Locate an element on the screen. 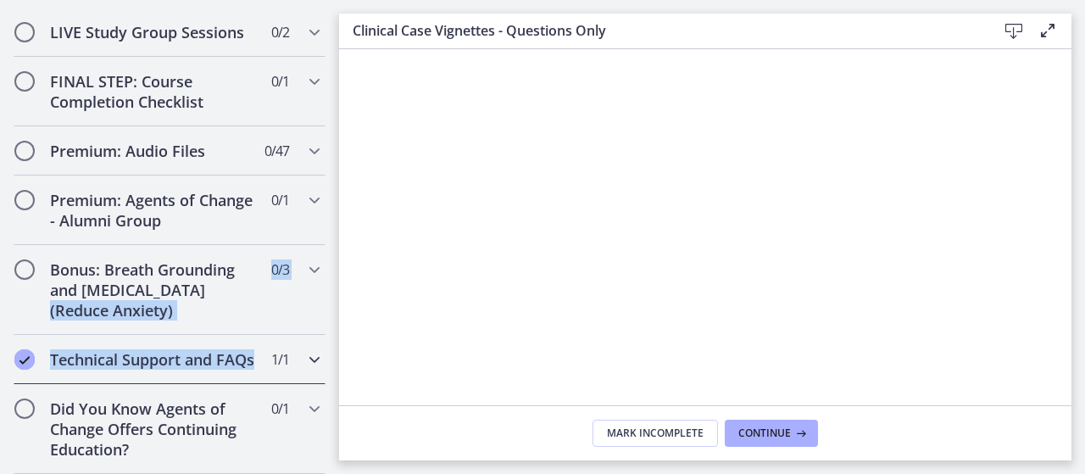 The width and height of the screenshot is (1085, 474). h2: Did You Know Agents of Change Offers Continuing Education? is located at coordinates (153, 429).